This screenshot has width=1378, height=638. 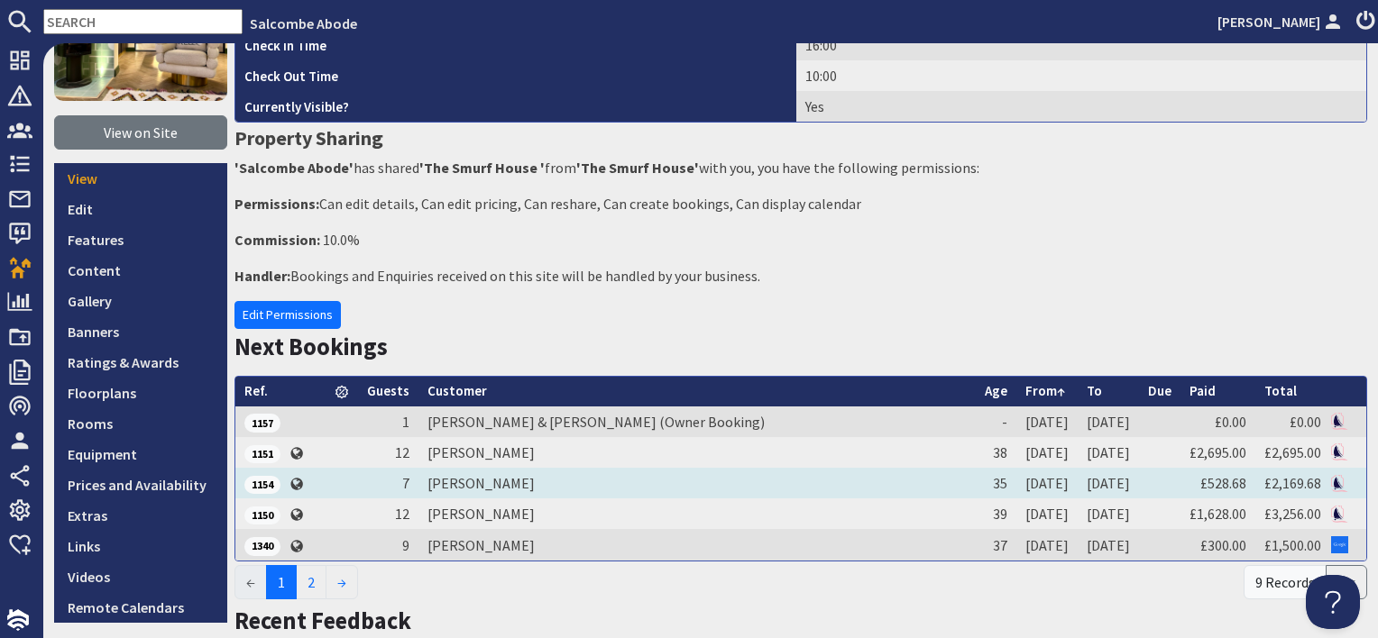 What do you see at coordinates (262, 485) in the screenshot?
I see `span: 1154` at bounding box center [262, 485].